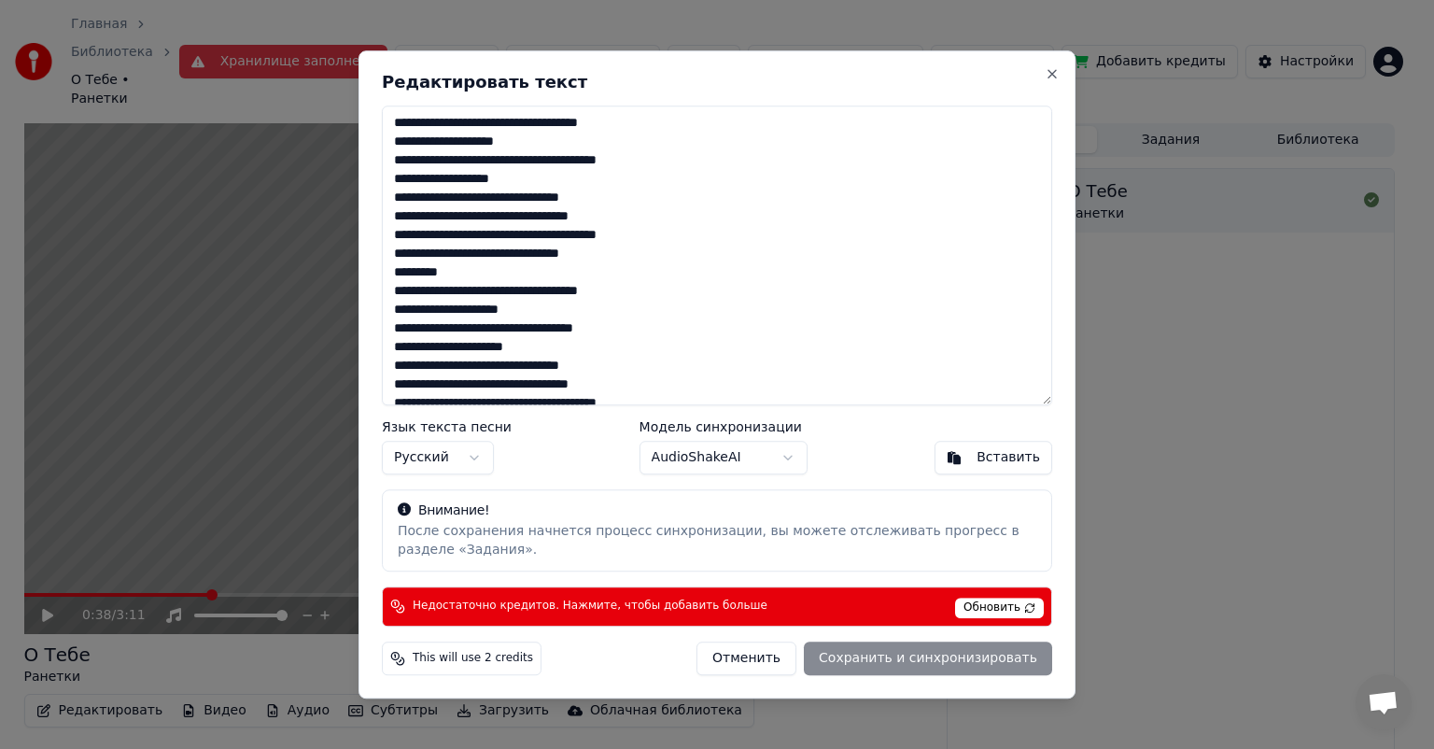 The image size is (1434, 749). I want to click on div: После сохранения начнется процесс синхронизации, вы можете отслеживать прогресс в разделе «Задания»., so click(717, 541).